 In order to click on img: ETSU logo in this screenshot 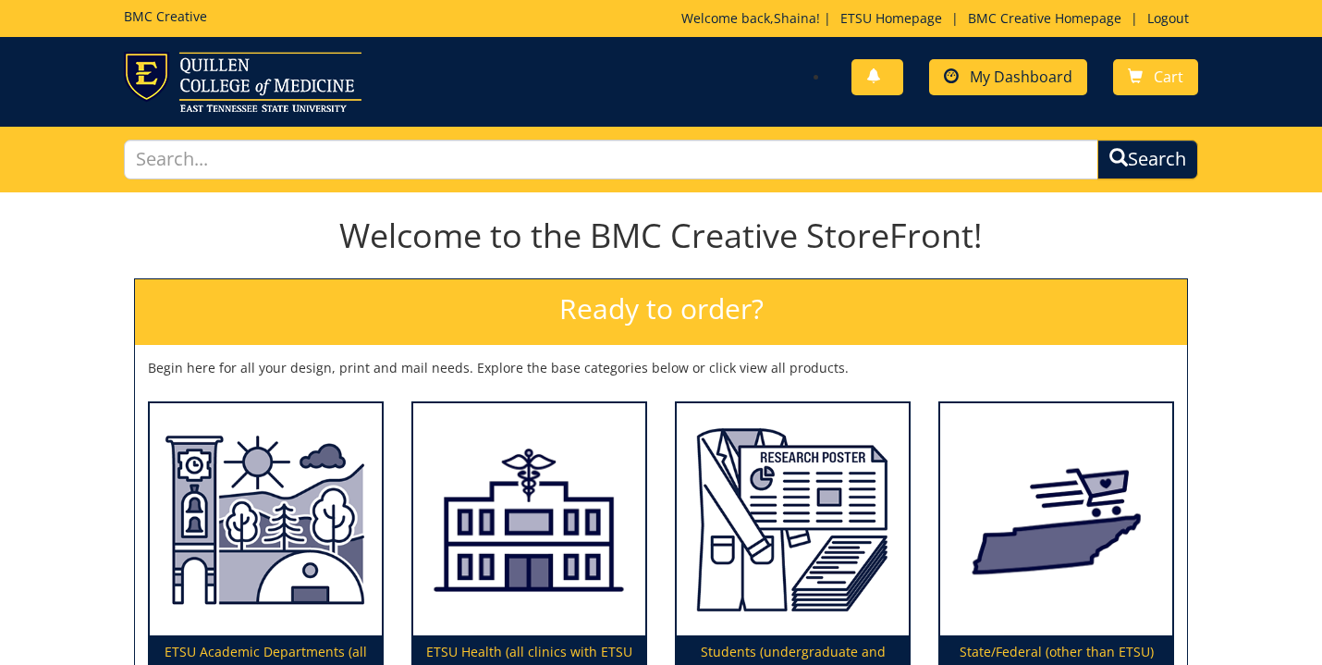, I will do `click(242, 81)`.